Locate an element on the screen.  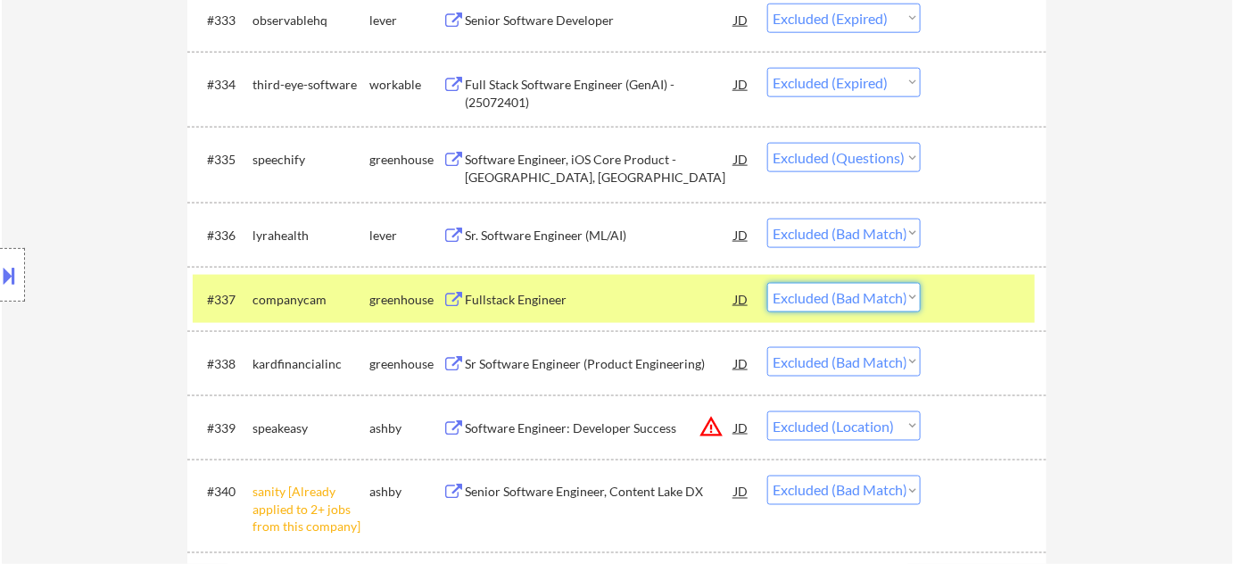
div: third-eye-software is located at coordinates (310, 85).